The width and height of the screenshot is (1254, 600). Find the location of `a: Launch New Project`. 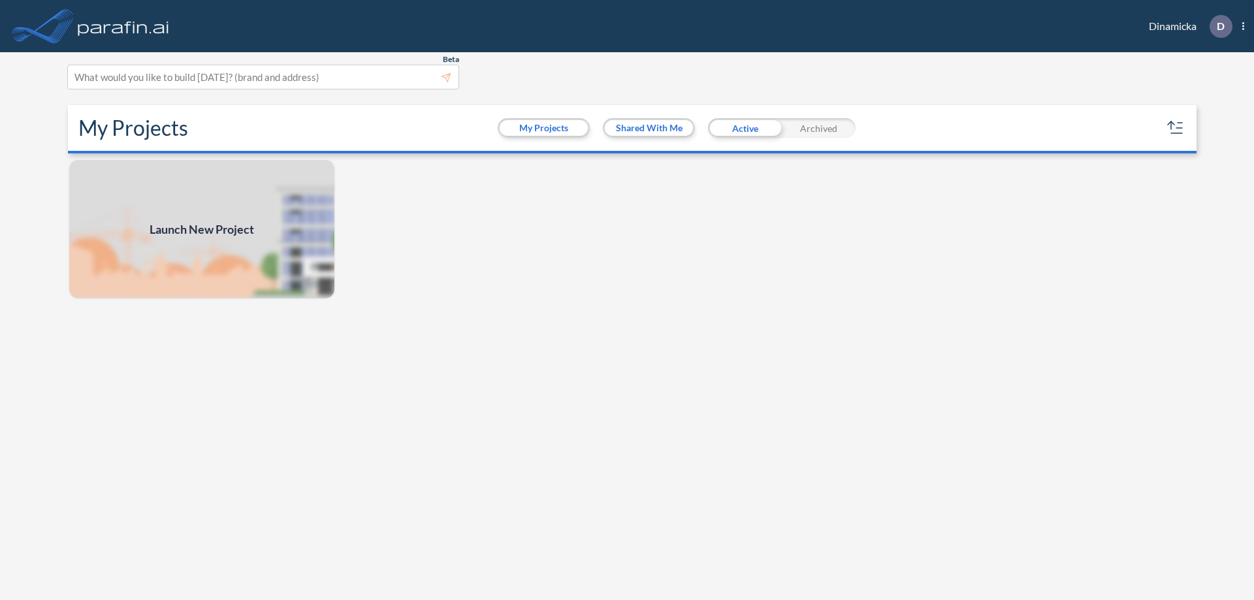

a: Launch New Project is located at coordinates (202, 229).